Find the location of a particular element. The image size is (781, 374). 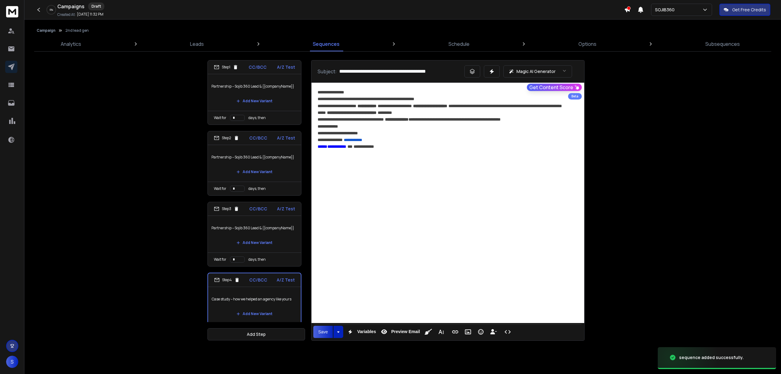

span: Variables is located at coordinates (367, 331).